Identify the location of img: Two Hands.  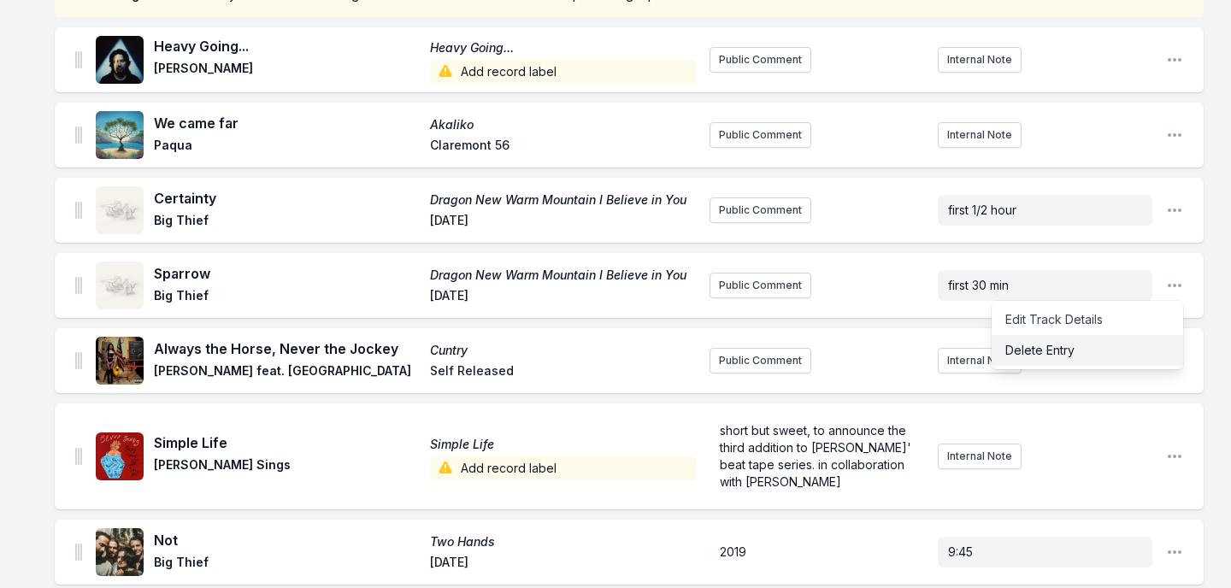
(120, 552).